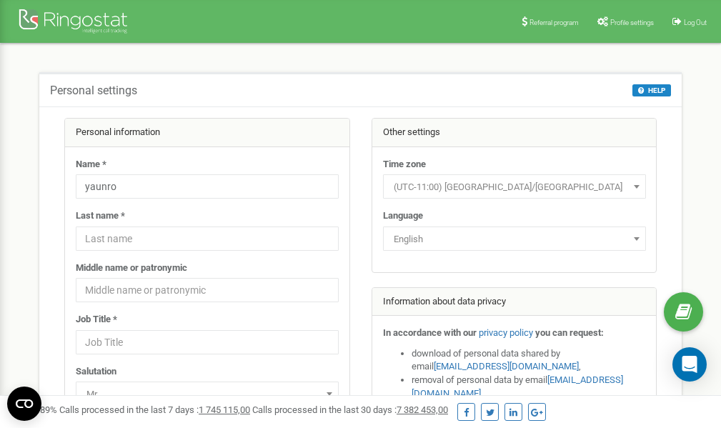 Image resolution: width=721 pixels, height=428 pixels. What do you see at coordinates (529, 387) in the screenshot?
I see `li: removal of personal data by email ,` at bounding box center [529, 387].